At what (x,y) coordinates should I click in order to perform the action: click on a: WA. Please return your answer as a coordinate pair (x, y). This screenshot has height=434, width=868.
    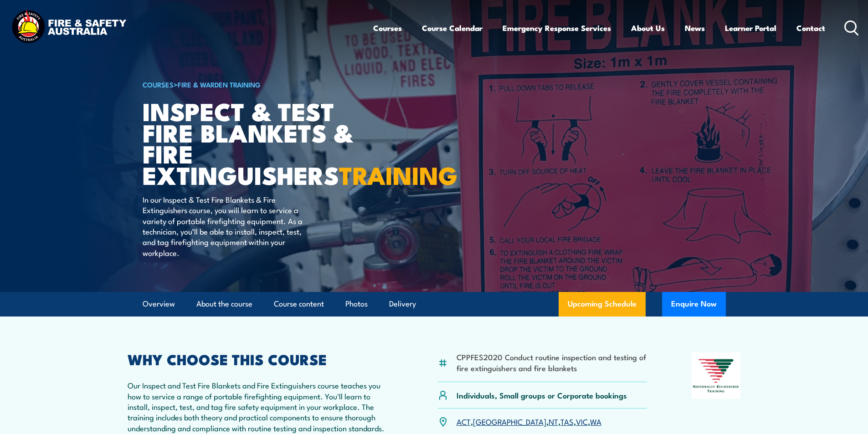
    Looking at the image, I should click on (596, 422).